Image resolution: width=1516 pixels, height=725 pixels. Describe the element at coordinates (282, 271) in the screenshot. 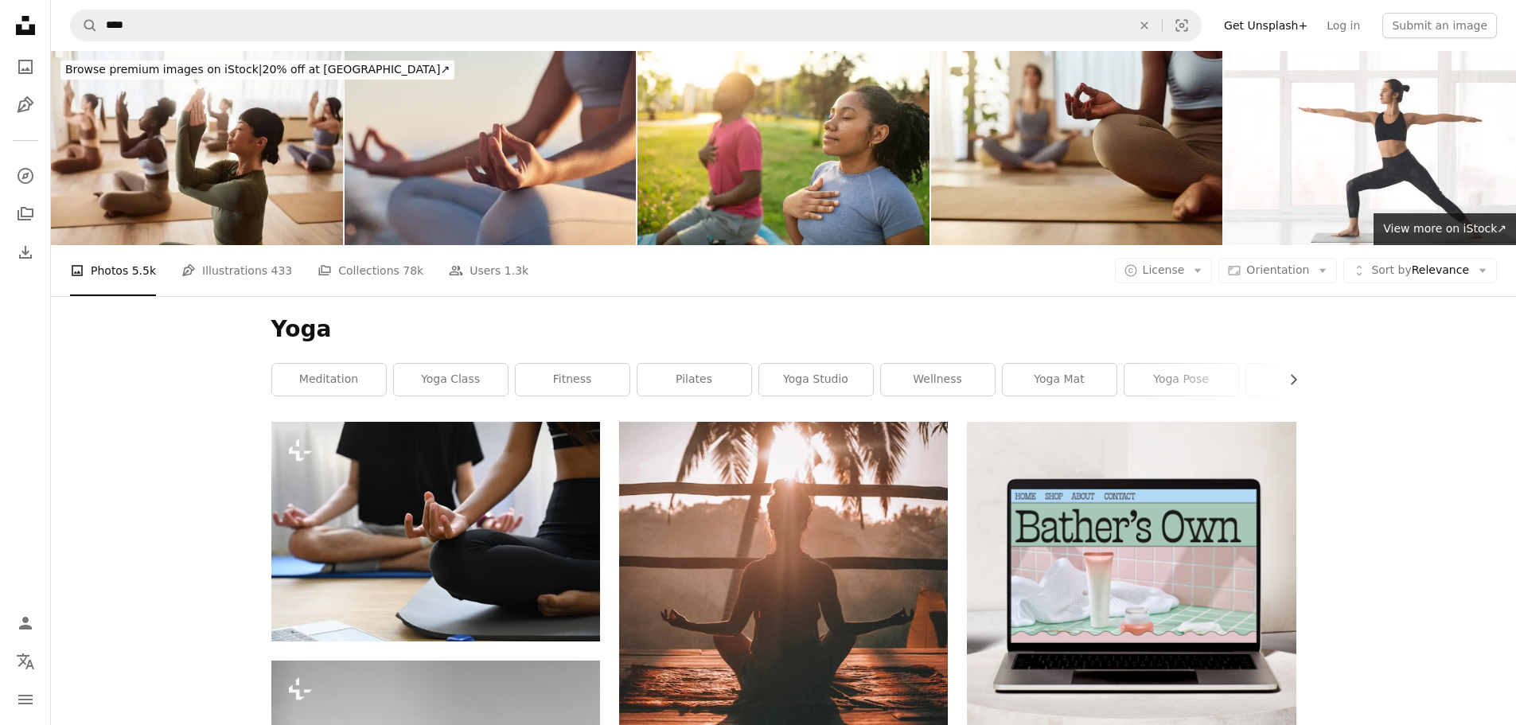

I see `span: 433` at that location.